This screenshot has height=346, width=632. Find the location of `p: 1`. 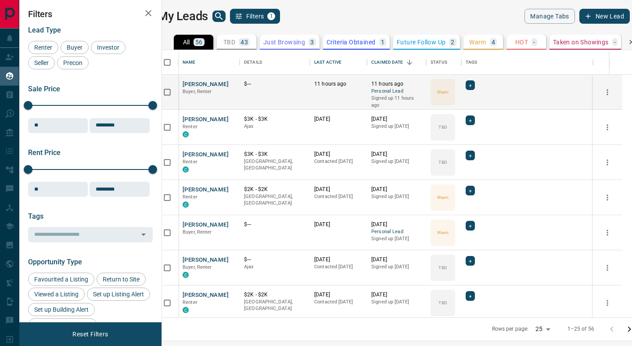

p: 1 is located at coordinates (383, 42).